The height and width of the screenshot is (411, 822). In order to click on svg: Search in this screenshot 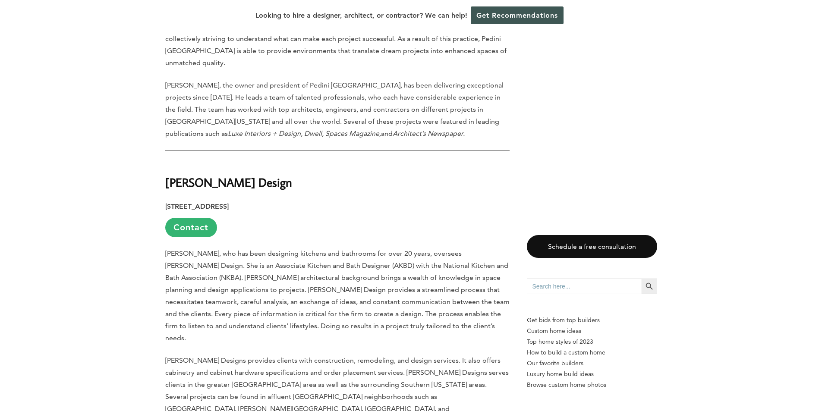, I will do `click(649, 286)`.